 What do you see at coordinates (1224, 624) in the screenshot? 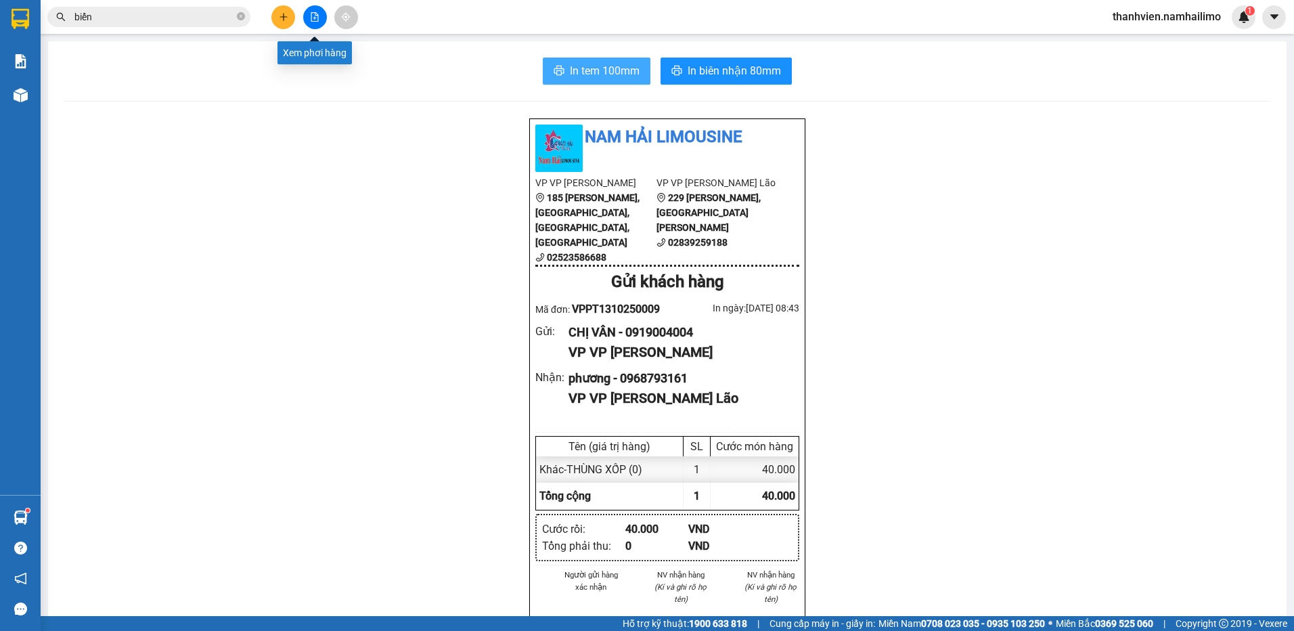
I see `span: copyright` at bounding box center [1224, 624].